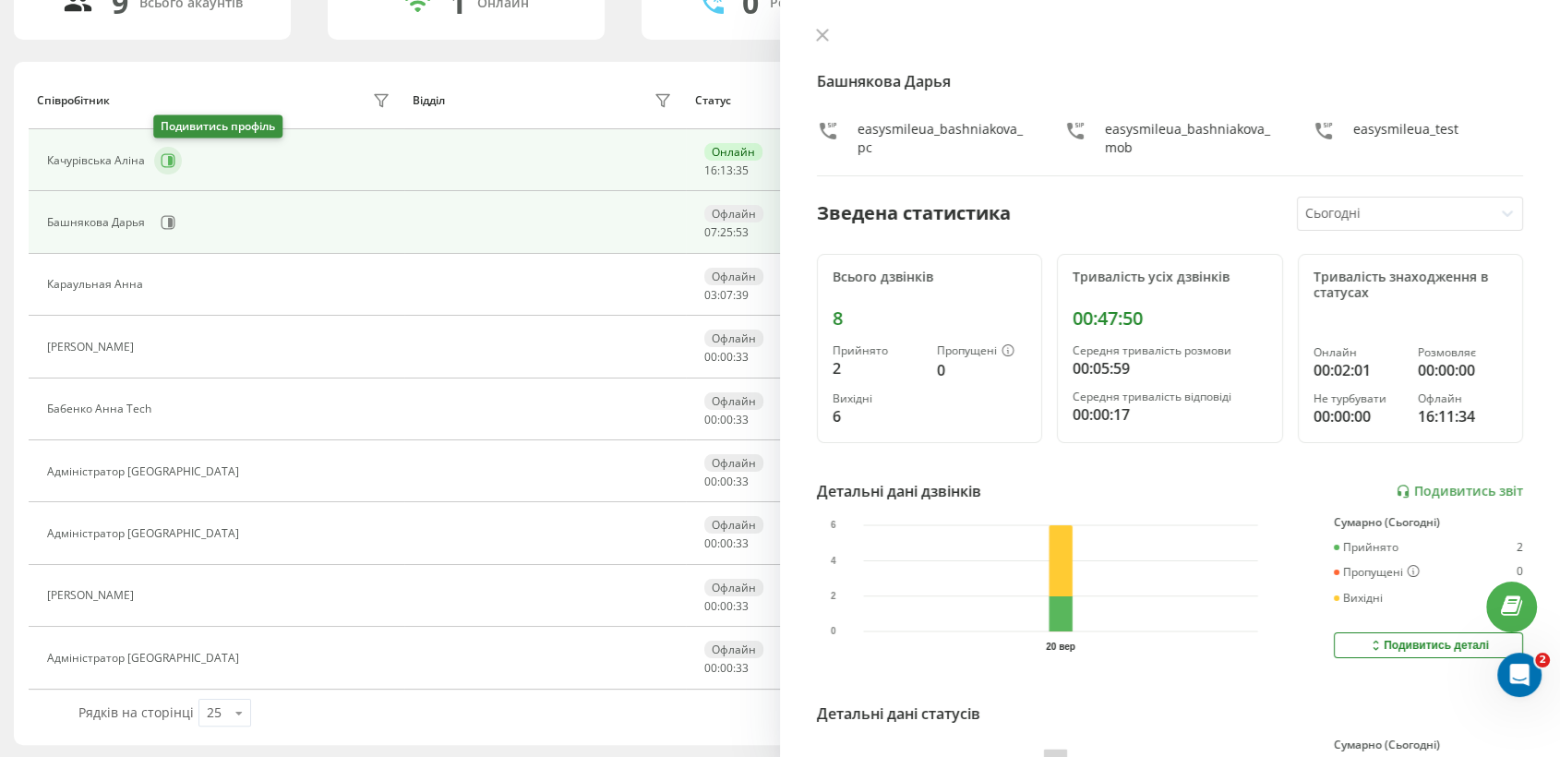 Image resolution: width=1560 pixels, height=757 pixels. I want to click on div: Всього дзвінків, so click(930, 277).